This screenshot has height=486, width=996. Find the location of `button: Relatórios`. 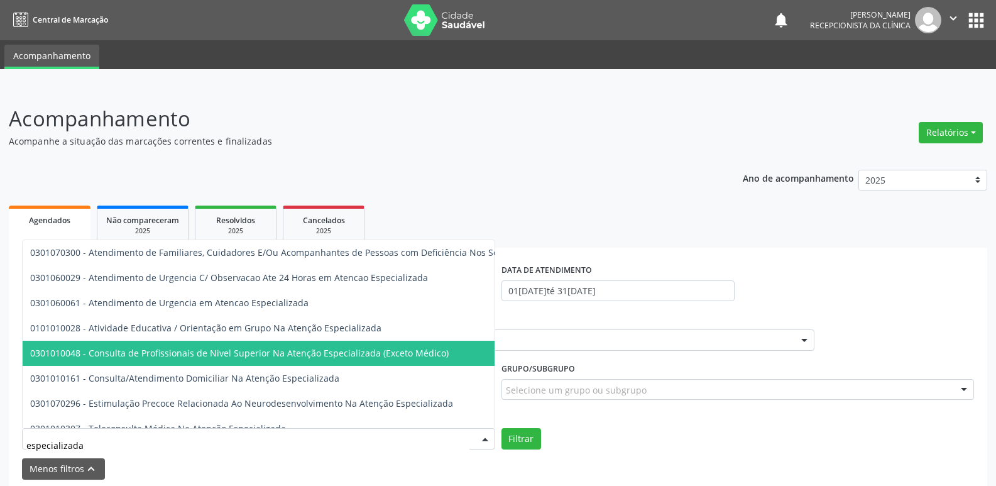

button: Relatórios is located at coordinates (951, 133).